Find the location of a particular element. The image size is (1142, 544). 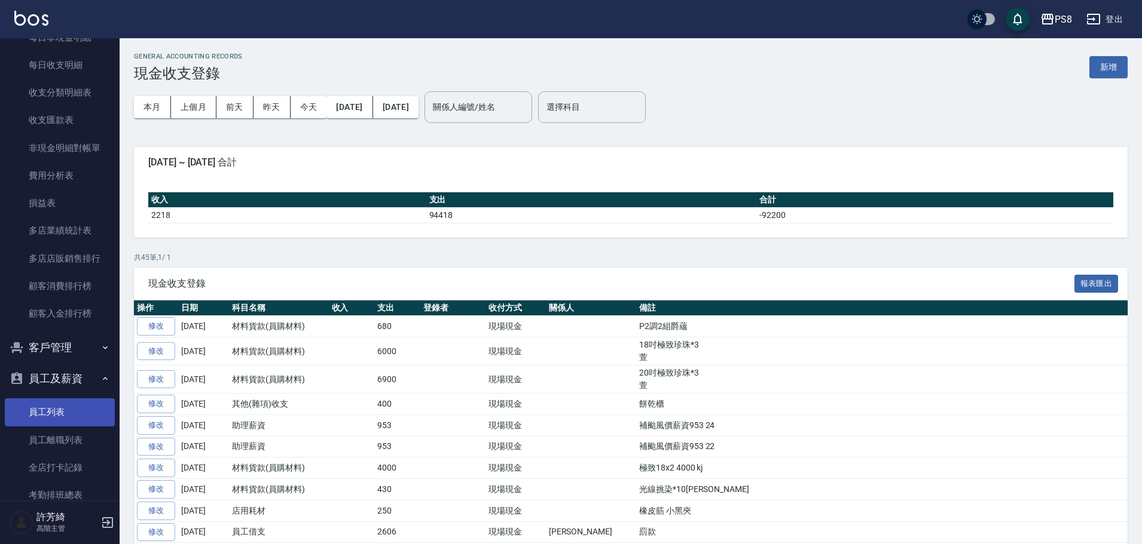

th: 日期 is located at coordinates (203, 308).